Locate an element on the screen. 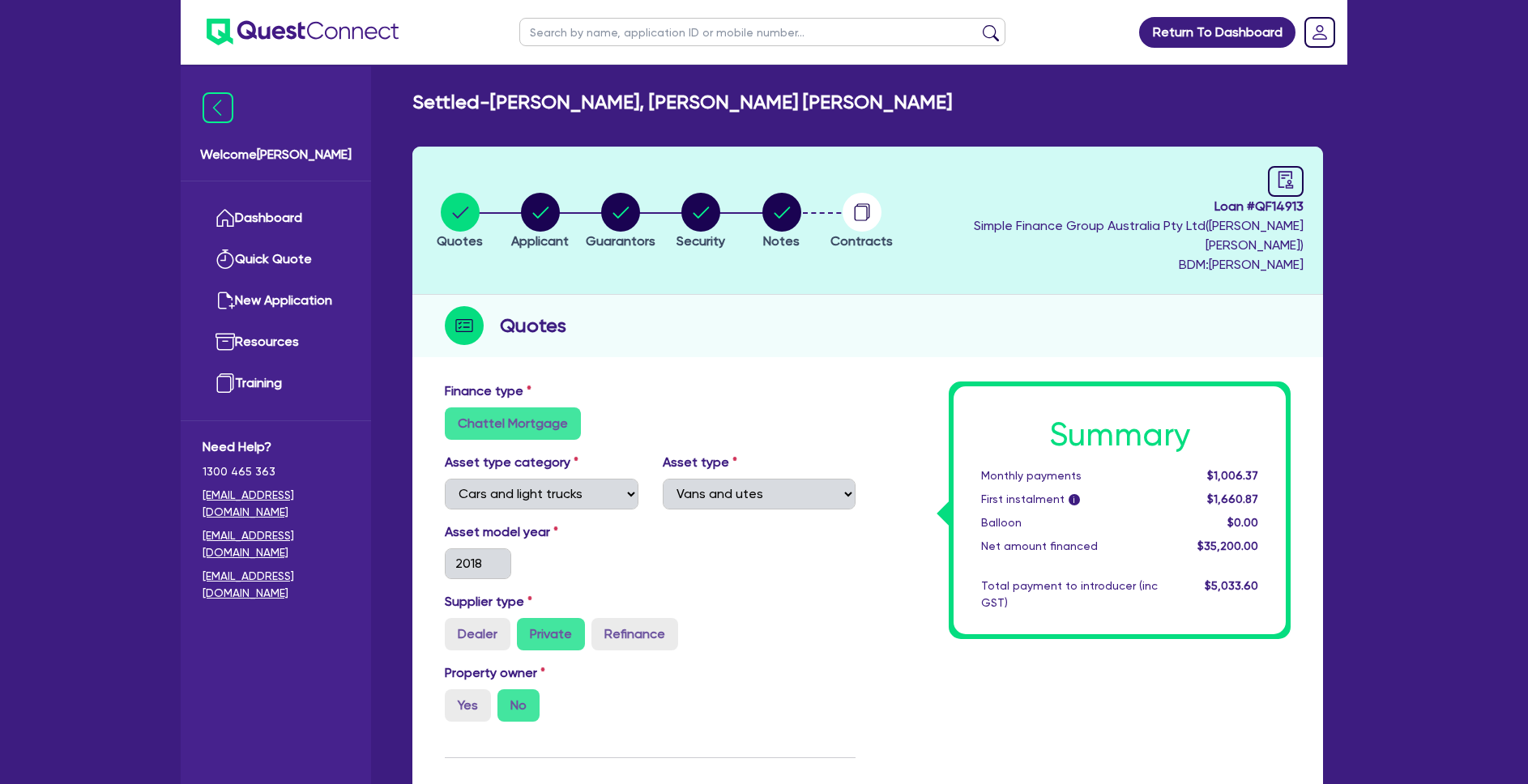 This screenshot has width=1528, height=784. button: Notes is located at coordinates (782, 222).